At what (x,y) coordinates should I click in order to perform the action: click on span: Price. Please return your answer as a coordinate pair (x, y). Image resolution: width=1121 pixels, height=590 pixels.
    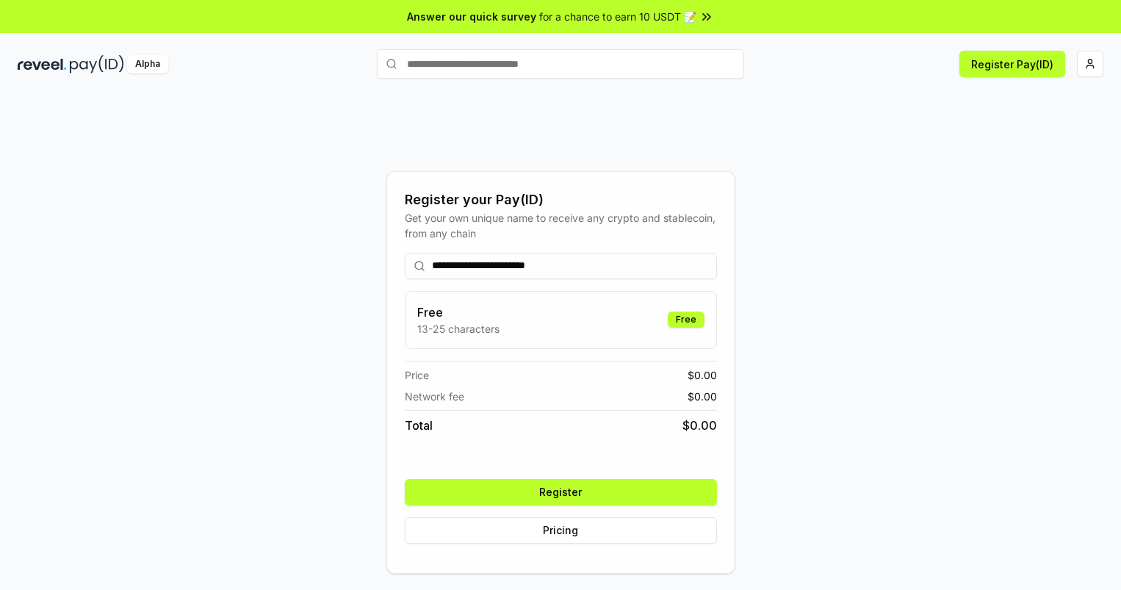
    Looking at the image, I should click on (416, 375).